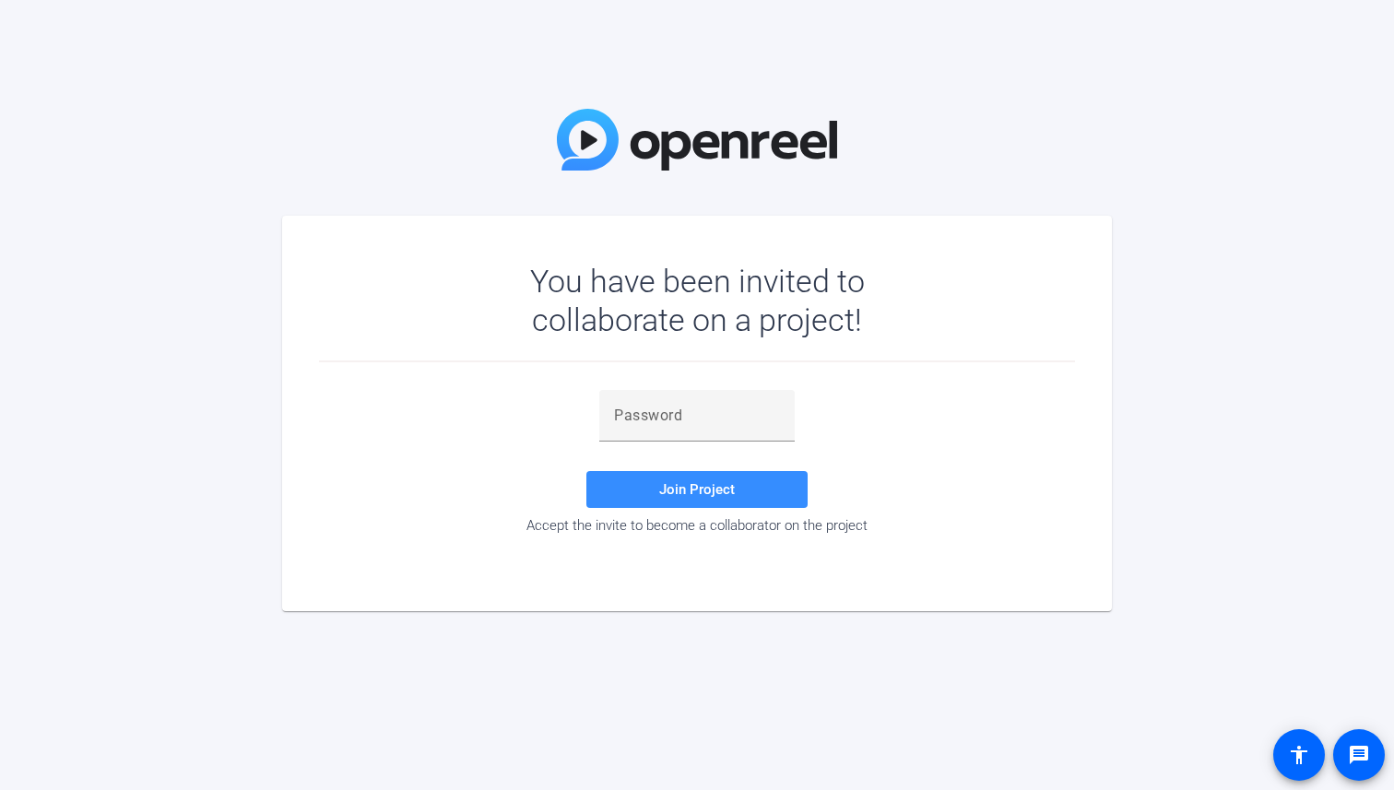 The height and width of the screenshot is (790, 1394). I want to click on mat-icon: message, so click(1359, 755).